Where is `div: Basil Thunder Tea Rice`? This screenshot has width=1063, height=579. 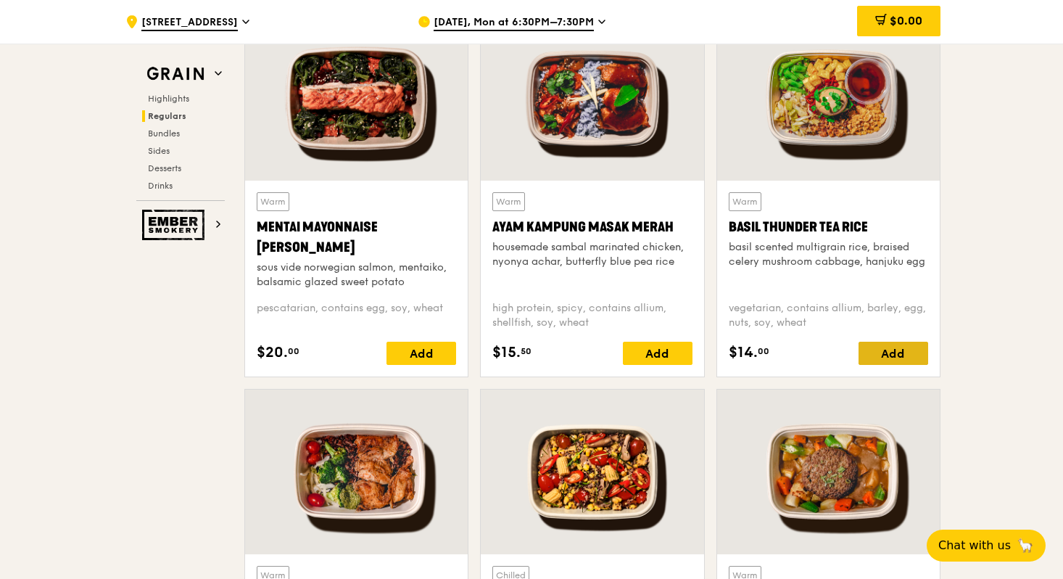 div: Basil Thunder Tea Rice is located at coordinates (828, 227).